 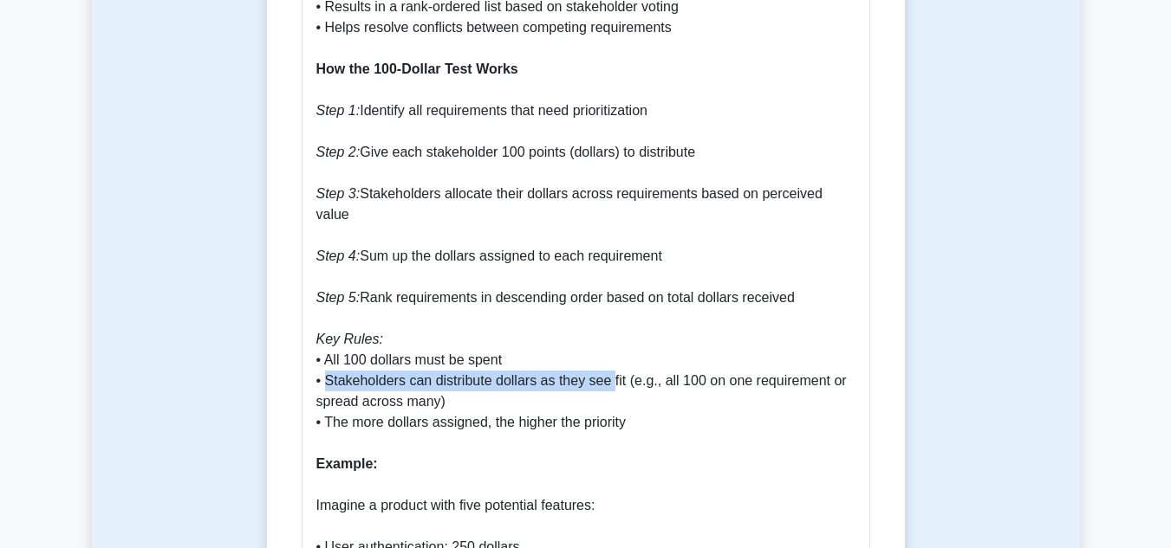 I want to click on b: How the 100-Dollar Test Works, so click(x=417, y=68).